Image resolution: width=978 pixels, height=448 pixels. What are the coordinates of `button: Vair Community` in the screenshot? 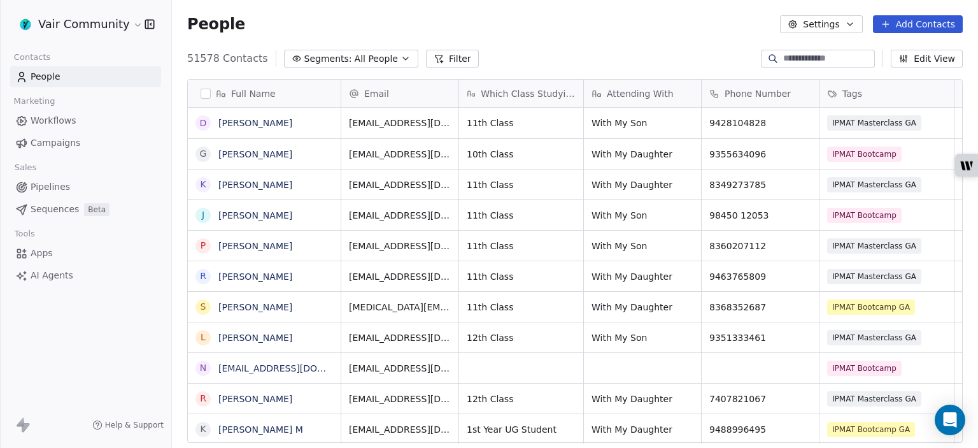 It's located at (75, 24).